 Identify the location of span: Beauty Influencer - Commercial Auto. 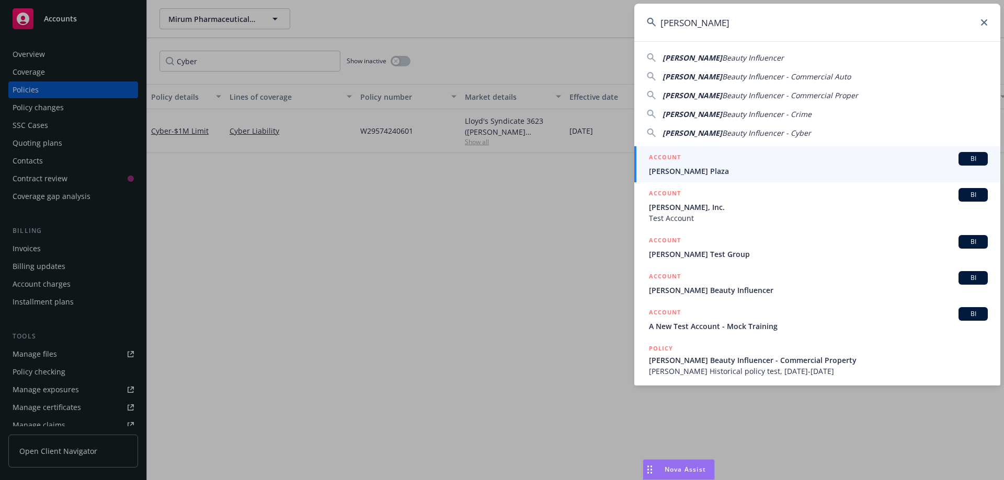
(786, 76).